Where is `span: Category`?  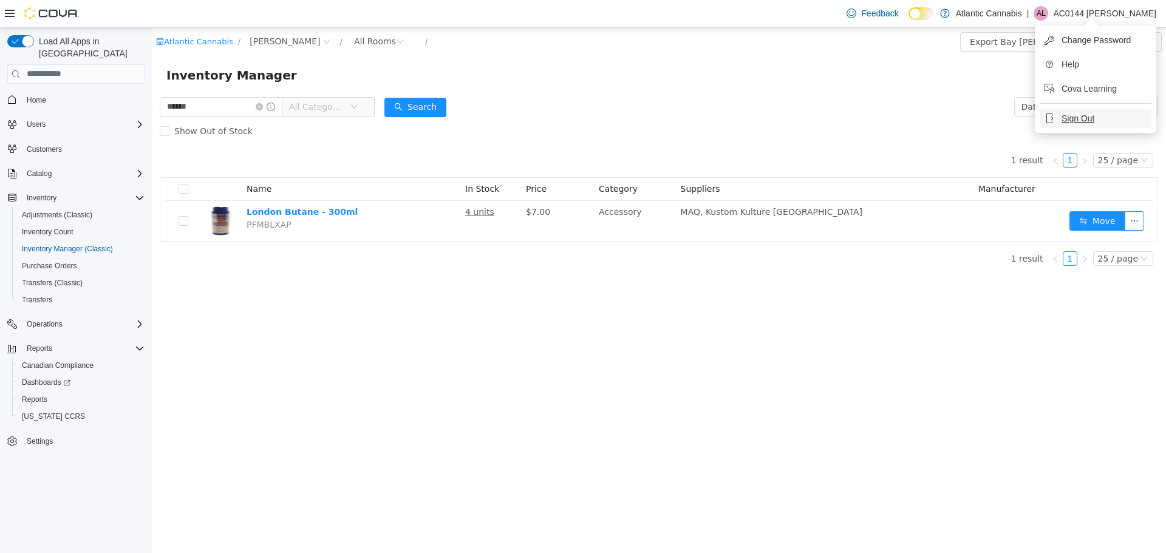
span: Category is located at coordinates (466, 161).